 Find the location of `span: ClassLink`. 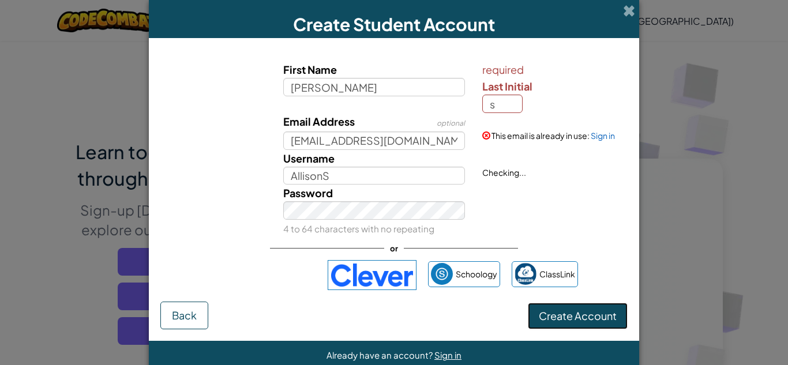

span: ClassLink is located at coordinates (558, 274).